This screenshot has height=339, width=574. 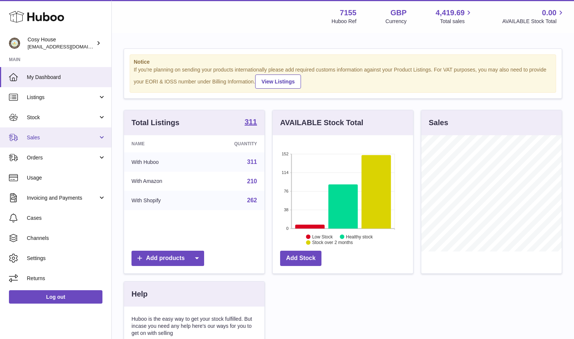 I want to click on a: Add products, so click(x=168, y=258).